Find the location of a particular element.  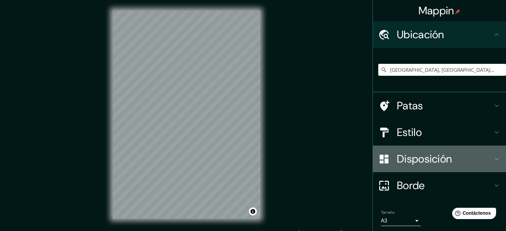

img: pin-icon.png is located at coordinates (458, 12).